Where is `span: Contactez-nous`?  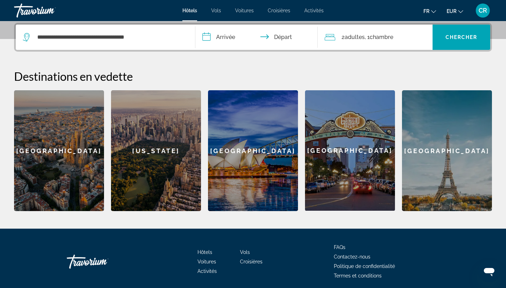
span: Contactez-nous is located at coordinates (352, 257).